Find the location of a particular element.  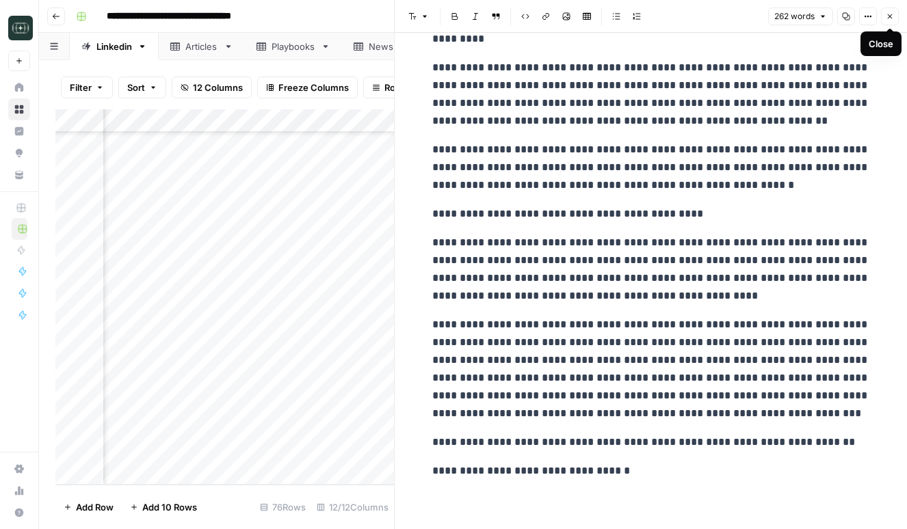

a: Articles is located at coordinates (202, 46).